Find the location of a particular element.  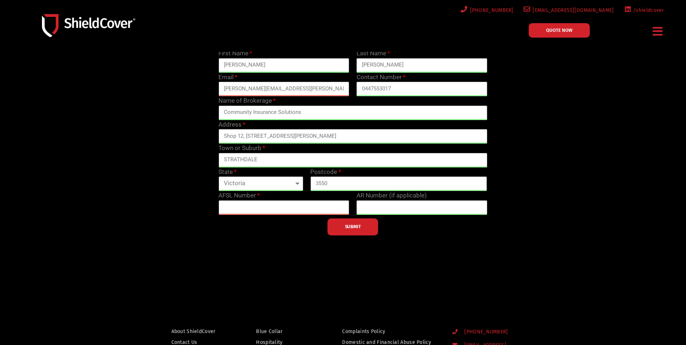

label: Last Name is located at coordinates (373, 54).